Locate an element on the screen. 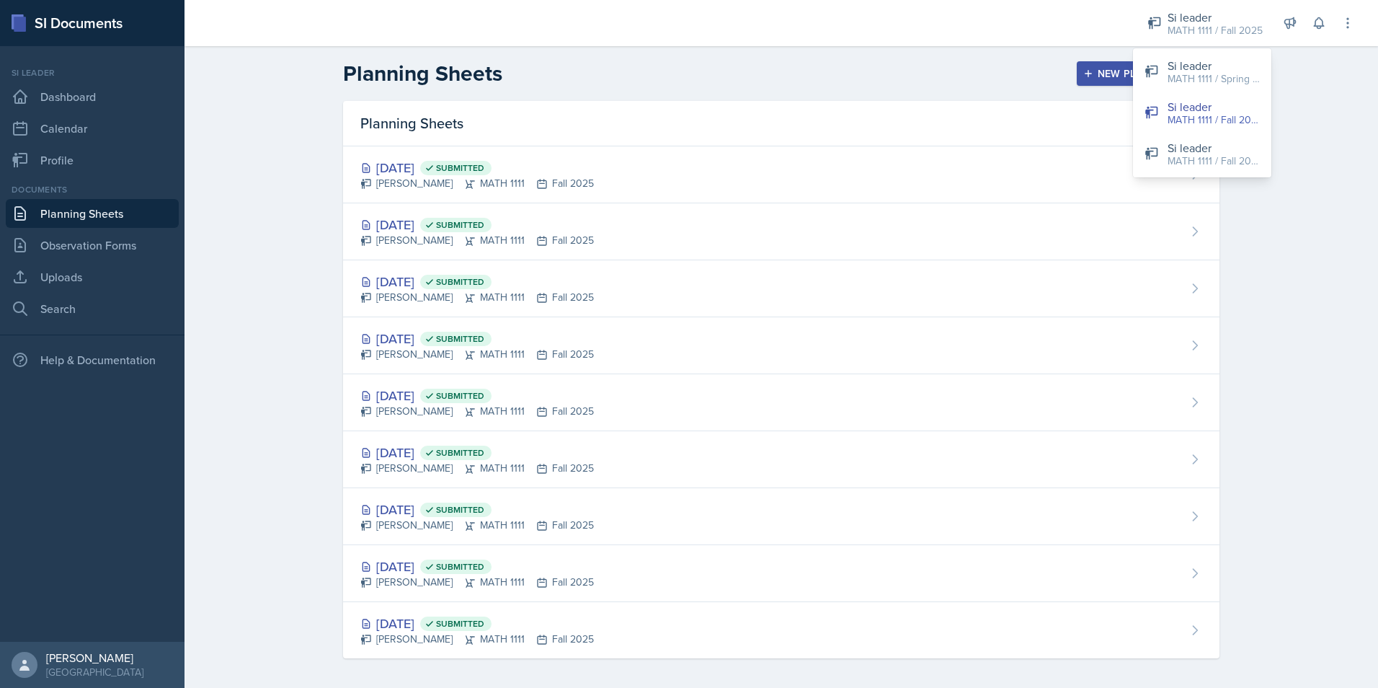  div: MATH 1111 / Spring 2025 is located at coordinates (1214, 79).